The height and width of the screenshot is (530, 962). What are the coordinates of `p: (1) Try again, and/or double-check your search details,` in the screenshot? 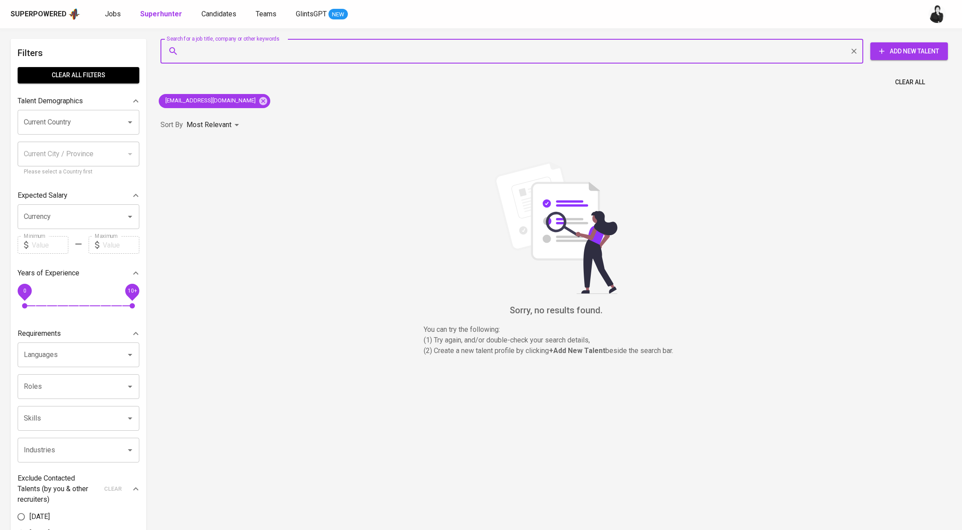 It's located at (556, 340).